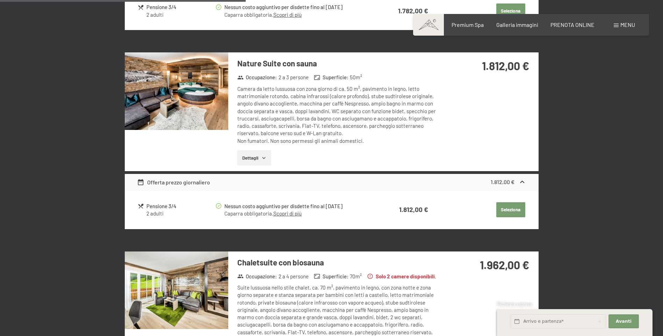 The image size is (663, 336). What do you see at coordinates (341, 262) in the screenshot?
I see `h3: Chaletsuite con biosauna` at bounding box center [341, 262].